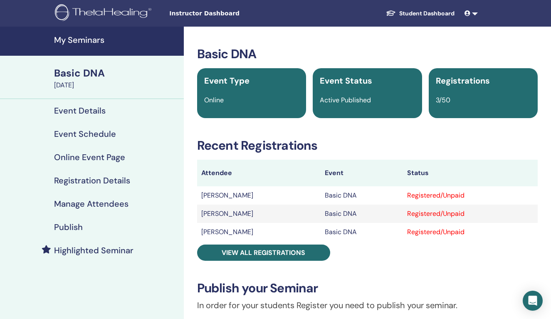 The height and width of the screenshot is (319, 551). Describe the element at coordinates (462, 81) in the screenshot. I see `span: Registrations` at that location.